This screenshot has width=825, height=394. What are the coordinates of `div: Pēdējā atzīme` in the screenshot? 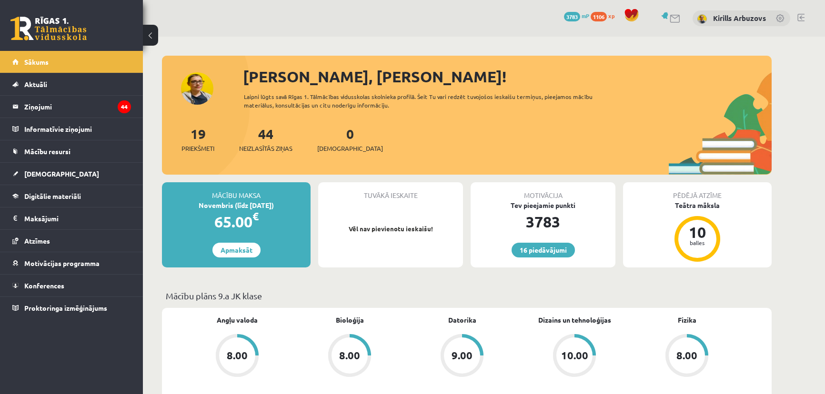 It's located at (697, 191).